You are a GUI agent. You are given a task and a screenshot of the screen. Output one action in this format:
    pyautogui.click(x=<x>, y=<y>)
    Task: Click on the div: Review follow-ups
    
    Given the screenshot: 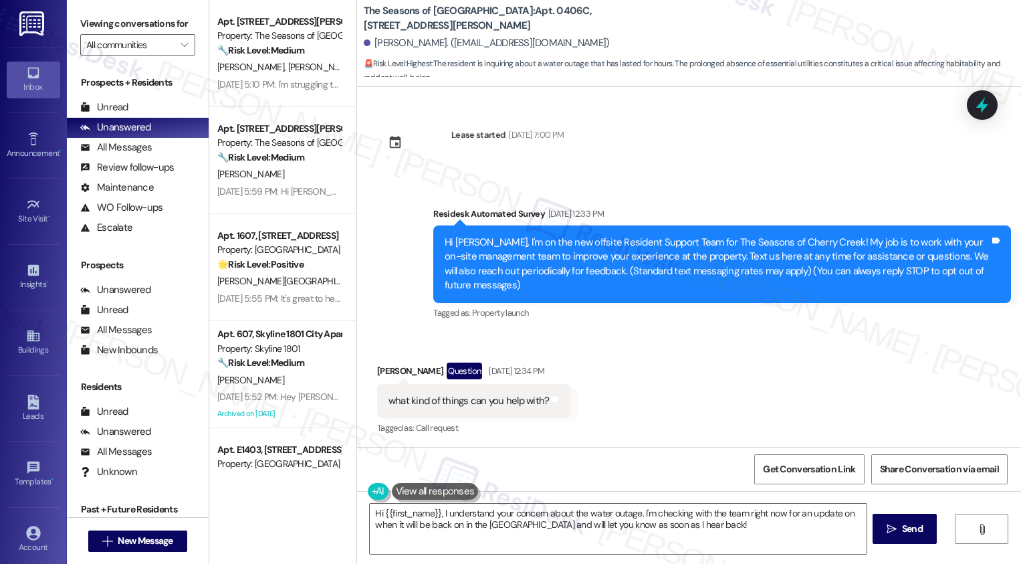 What is the action you would take?
    pyautogui.click(x=127, y=167)
    